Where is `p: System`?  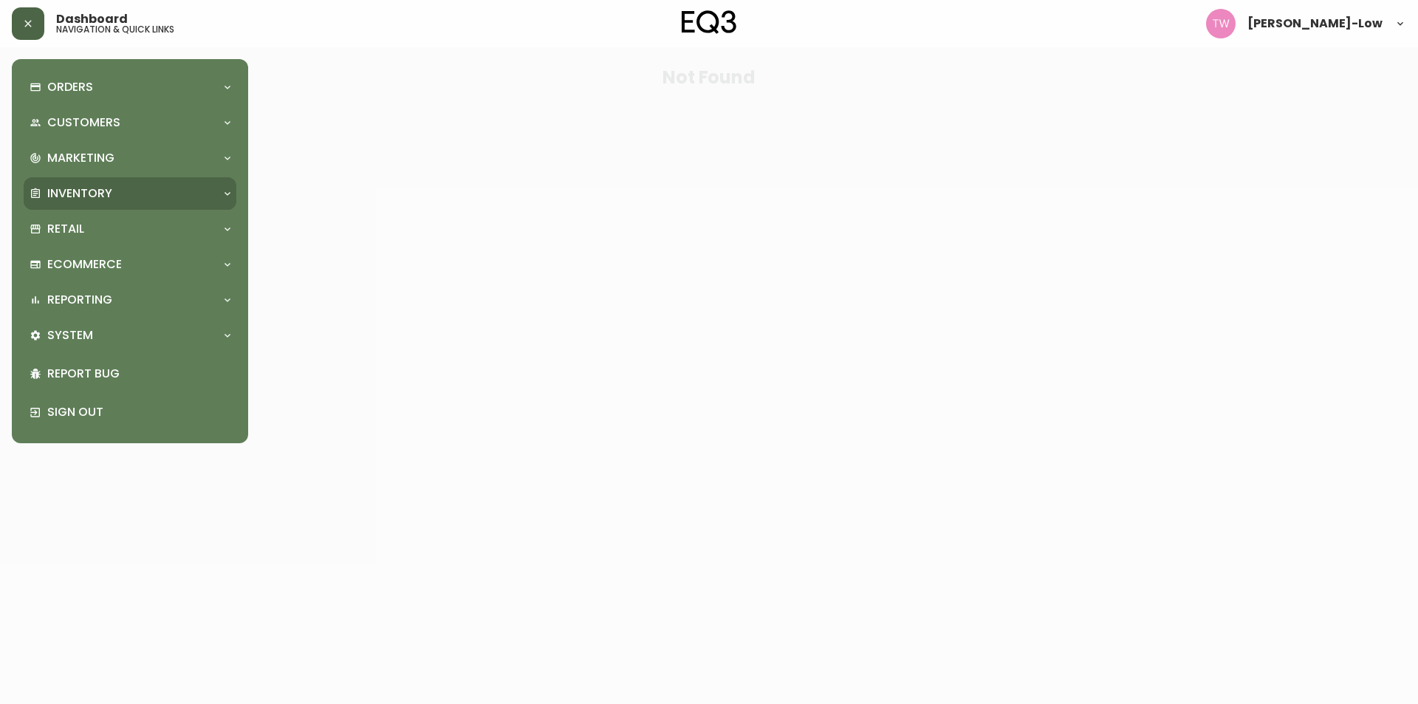 p: System is located at coordinates (70, 335).